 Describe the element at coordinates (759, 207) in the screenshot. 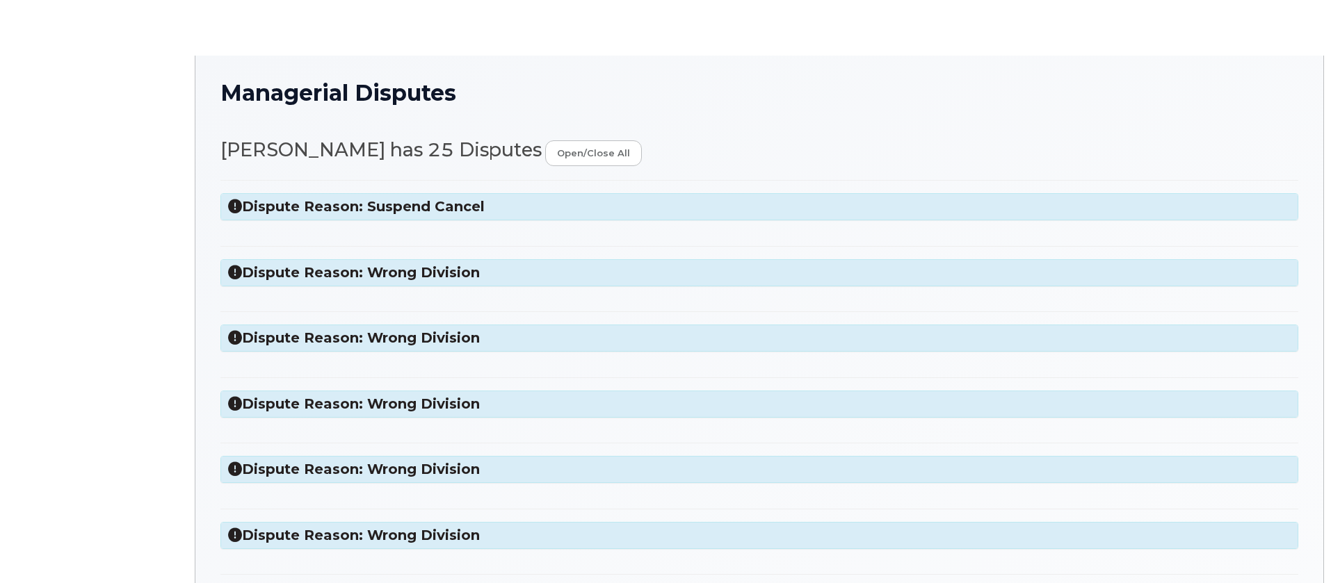

I see `h3: Dispute Reason: Suspend Cancel` at that location.